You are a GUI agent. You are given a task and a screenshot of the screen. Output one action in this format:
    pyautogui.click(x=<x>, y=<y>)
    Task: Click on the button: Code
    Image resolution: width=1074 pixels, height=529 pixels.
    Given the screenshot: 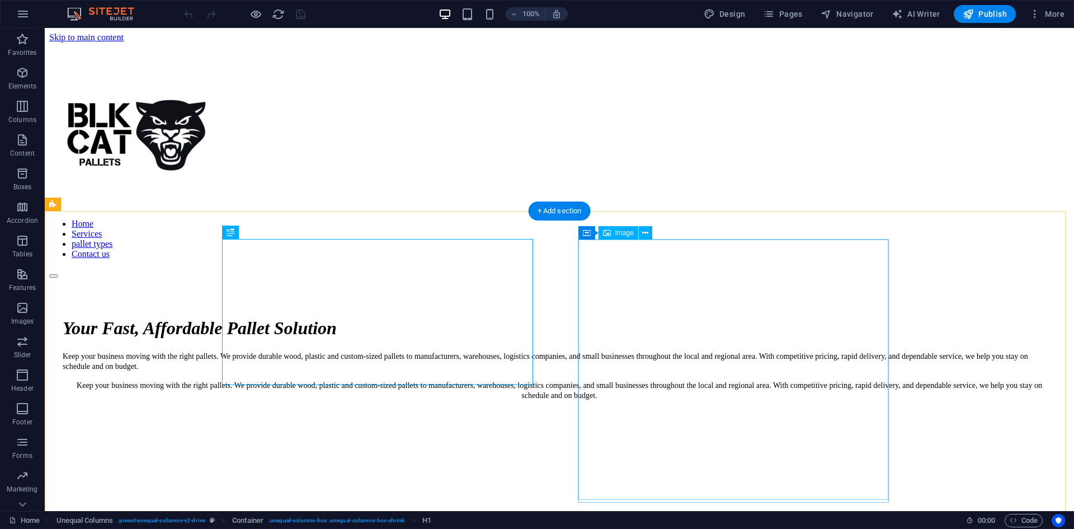 What is the action you would take?
    pyautogui.click(x=1024, y=520)
    